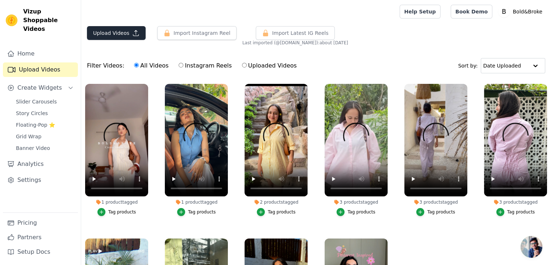 The image size is (551, 265). I want to click on label: All Videos, so click(151, 66).